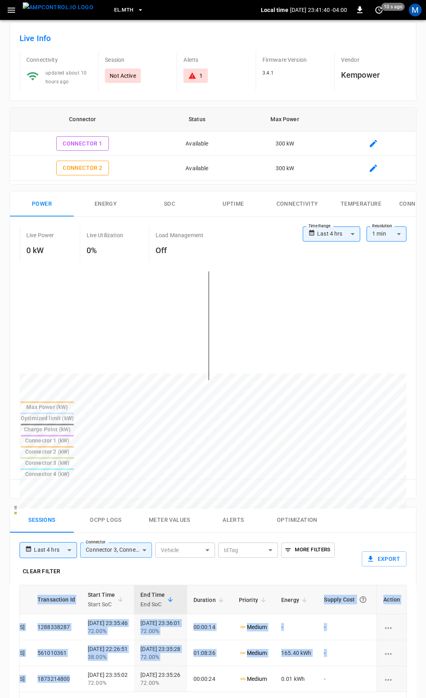 This screenshot has width=426, height=698. What do you see at coordinates (307, 550) in the screenshot?
I see `button: More Filters` at bounding box center [307, 550].